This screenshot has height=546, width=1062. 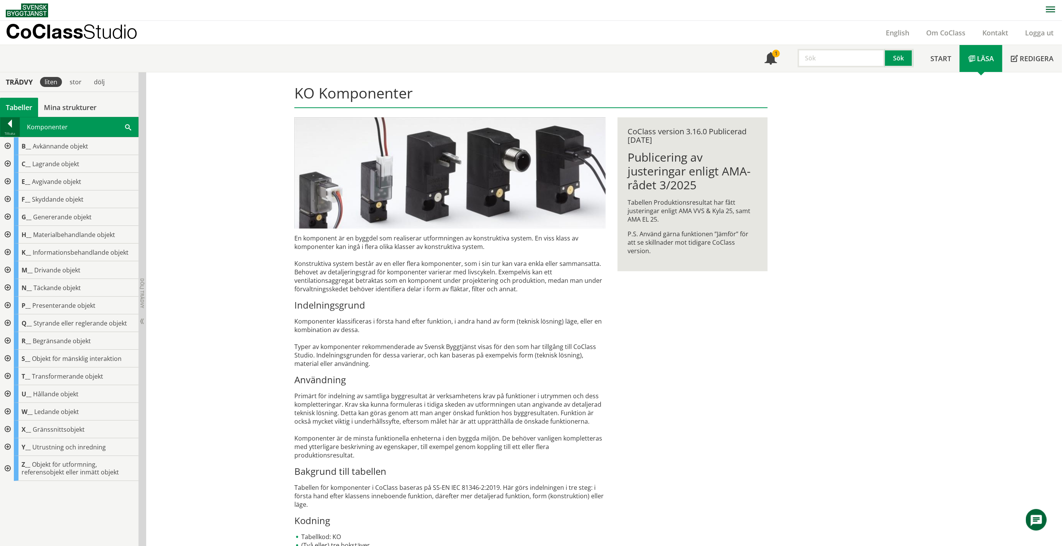 What do you see at coordinates (26, 252) in the screenshot?
I see `span: K__` at bounding box center [26, 252].